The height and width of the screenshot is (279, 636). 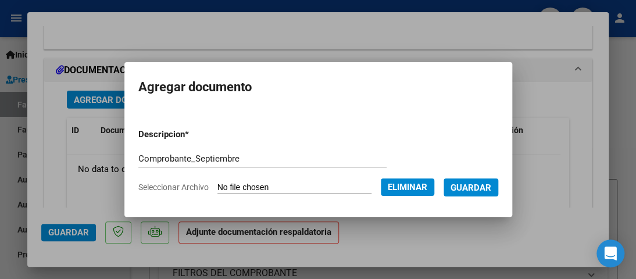 I want to click on button: Eliminar, so click(x=408, y=187).